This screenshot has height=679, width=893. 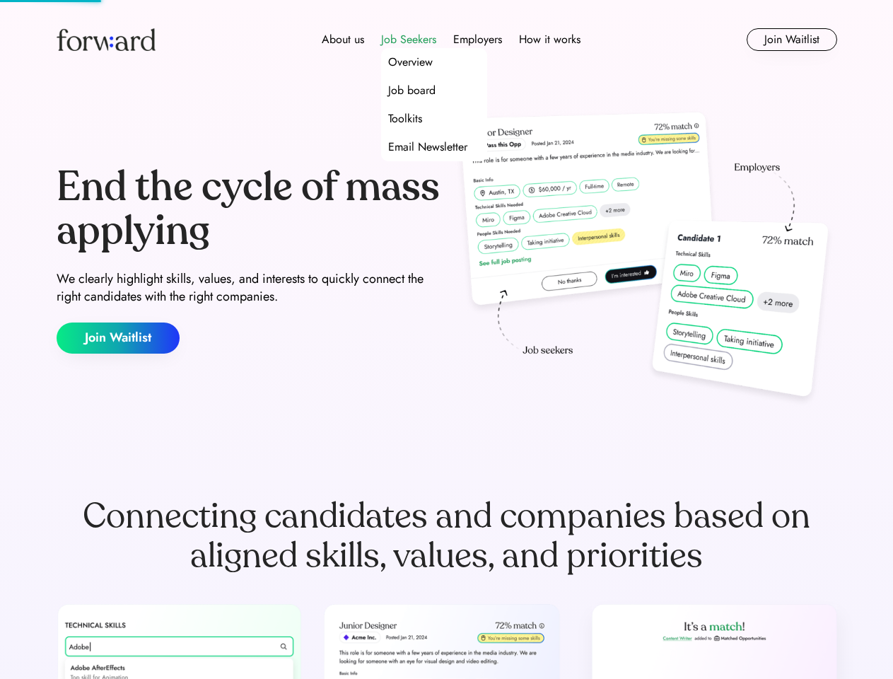 I want to click on div: We clearly highlight skills, values, and interests to quickly connect the right candidates with t..., so click(x=249, y=288).